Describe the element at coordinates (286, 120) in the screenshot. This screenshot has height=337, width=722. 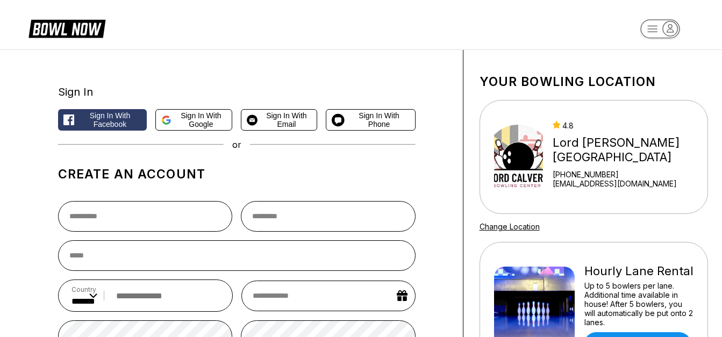
I see `span: Sign in with Email` at that location.